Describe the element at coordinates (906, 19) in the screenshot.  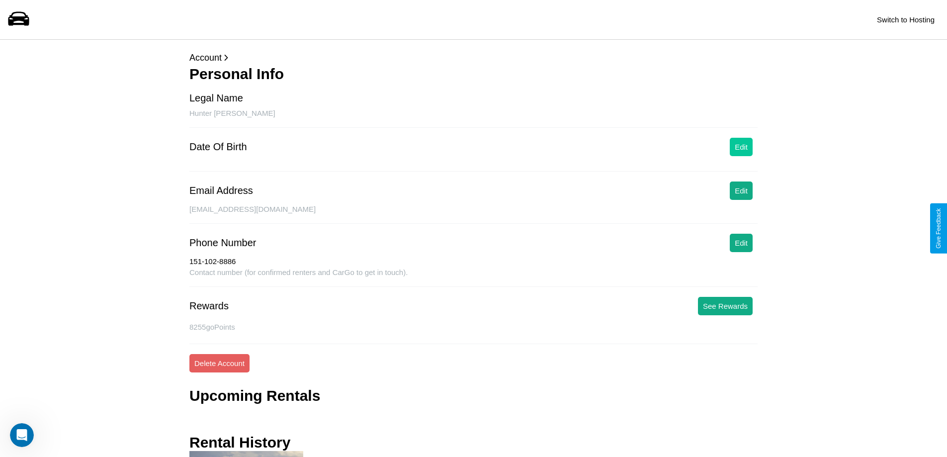
I see `button: Switch to Hosting` at that location.